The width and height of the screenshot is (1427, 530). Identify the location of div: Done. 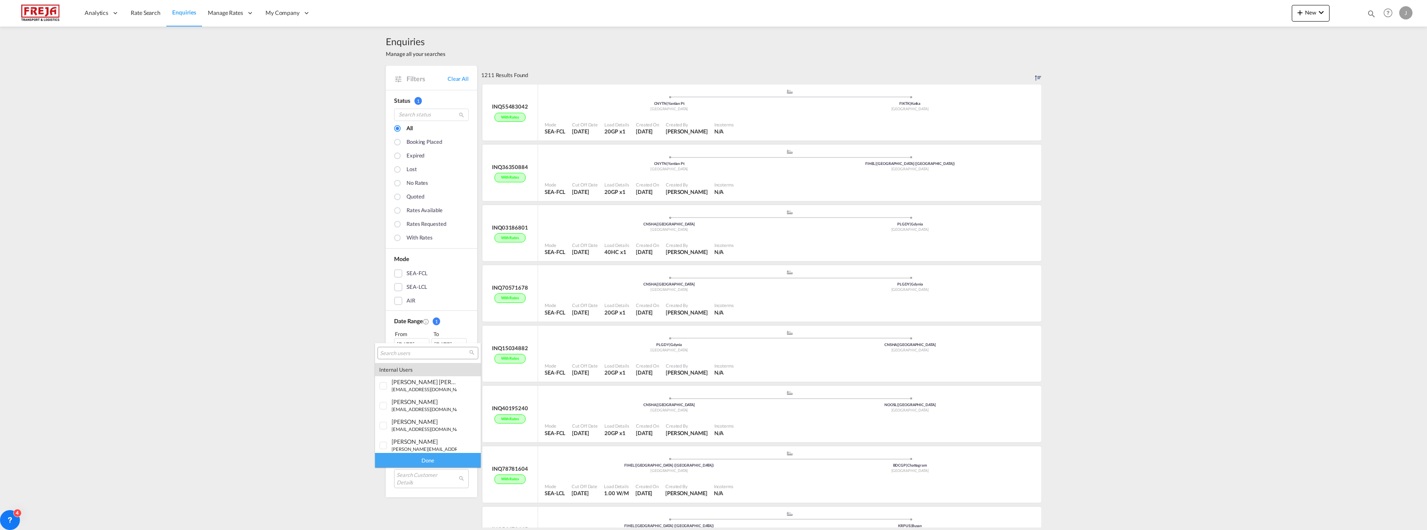
(428, 460).